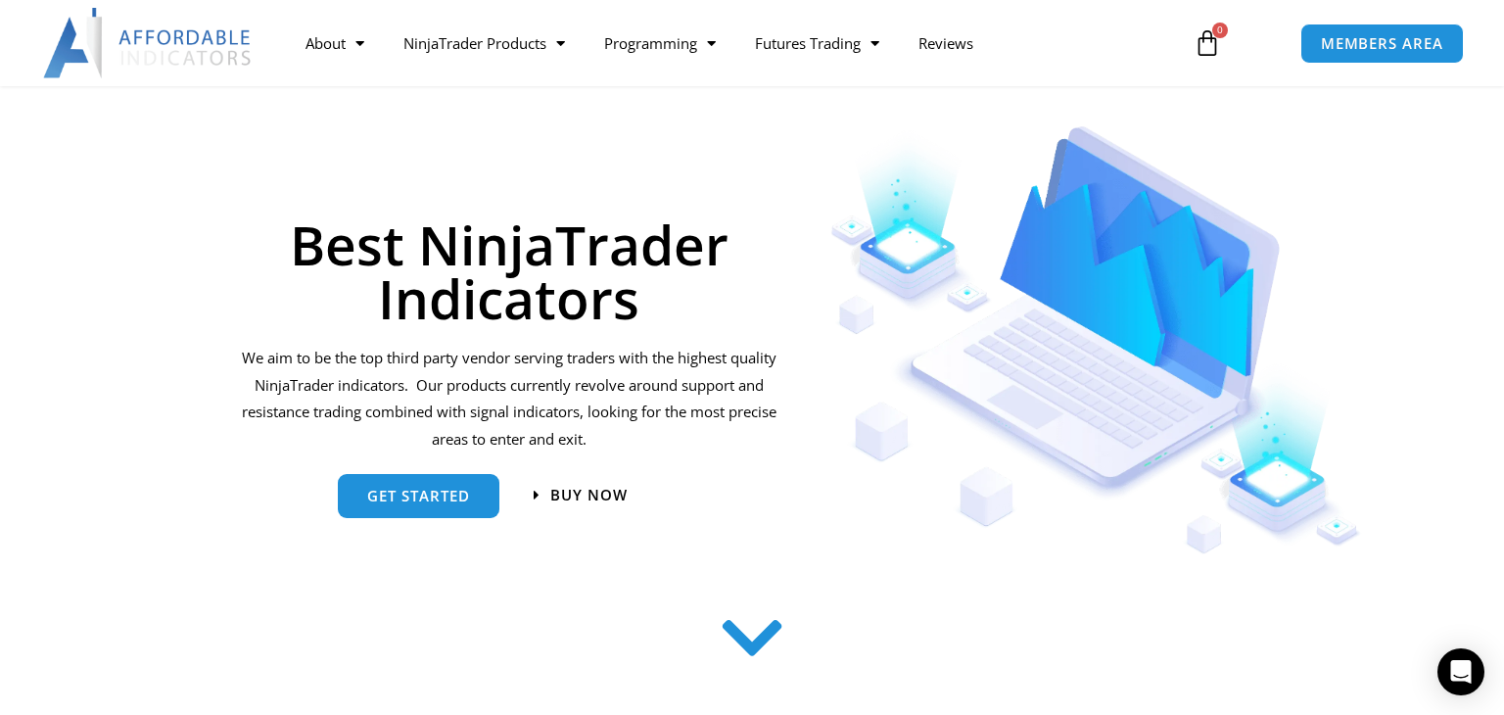  I want to click on div: Open Intercom Messenger, so click(1461, 672).